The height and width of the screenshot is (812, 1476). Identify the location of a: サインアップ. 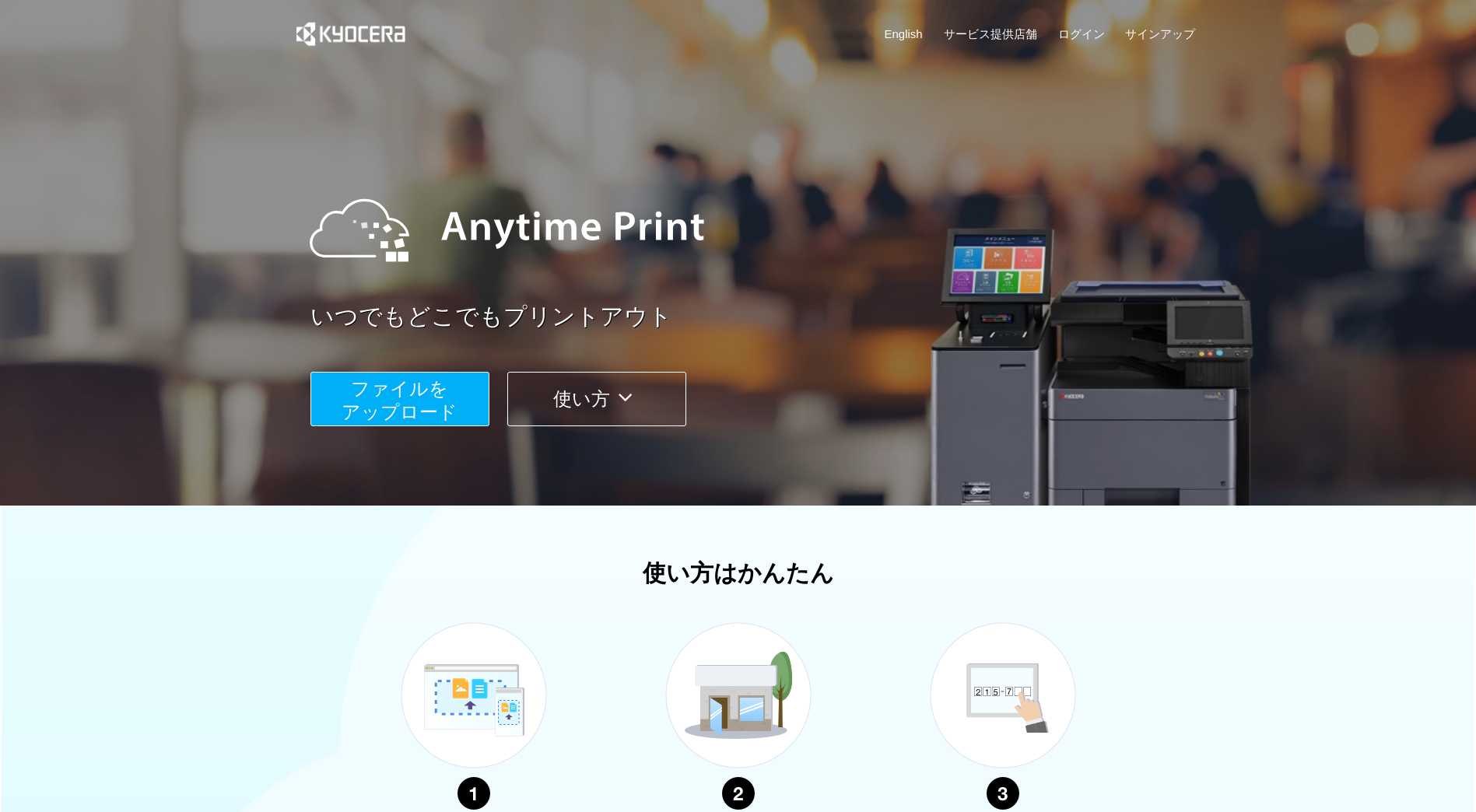
(1161, 34).